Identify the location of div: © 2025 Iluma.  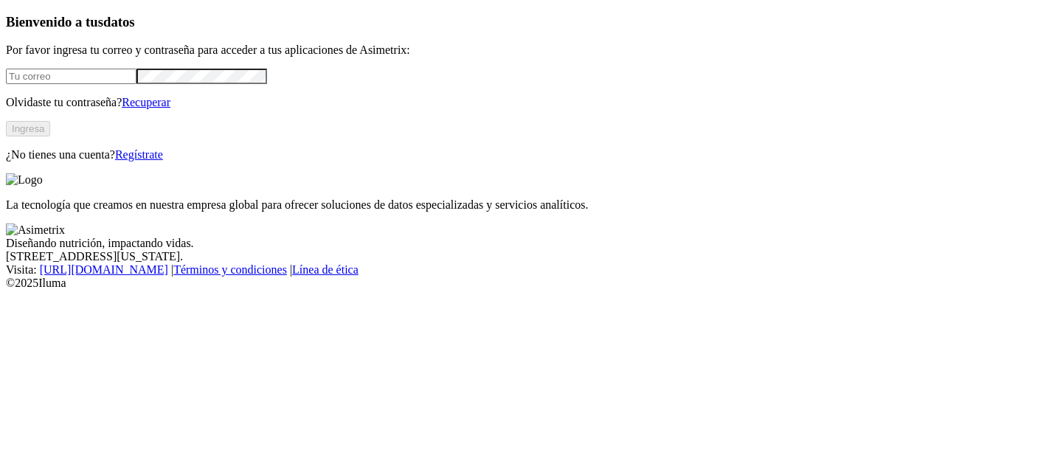
(525, 283).